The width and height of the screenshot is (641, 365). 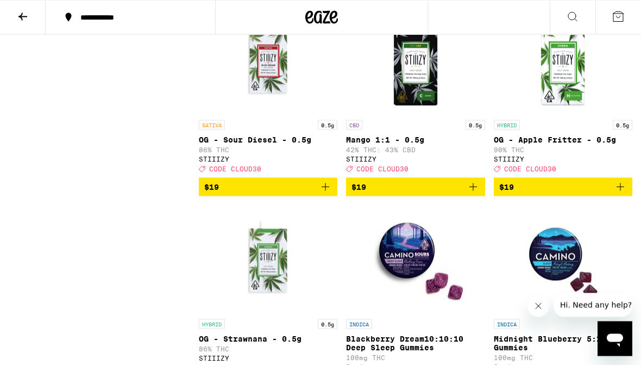 I want to click on p: Midnight Blueberry 5:1 Sleep Gummies, so click(x=563, y=343).